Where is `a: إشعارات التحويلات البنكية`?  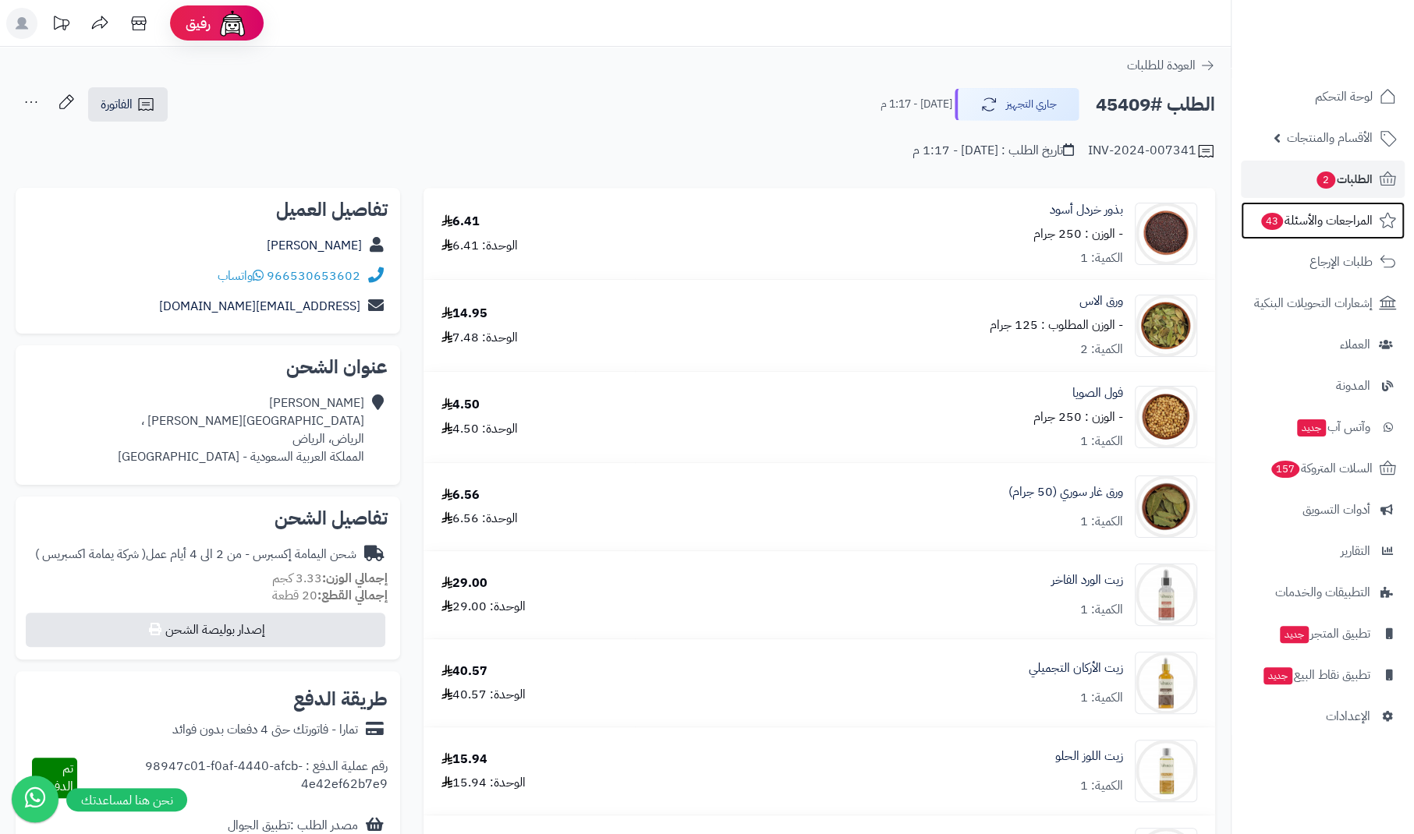
a: إشعارات التحويلات البنكية is located at coordinates (1322, 303).